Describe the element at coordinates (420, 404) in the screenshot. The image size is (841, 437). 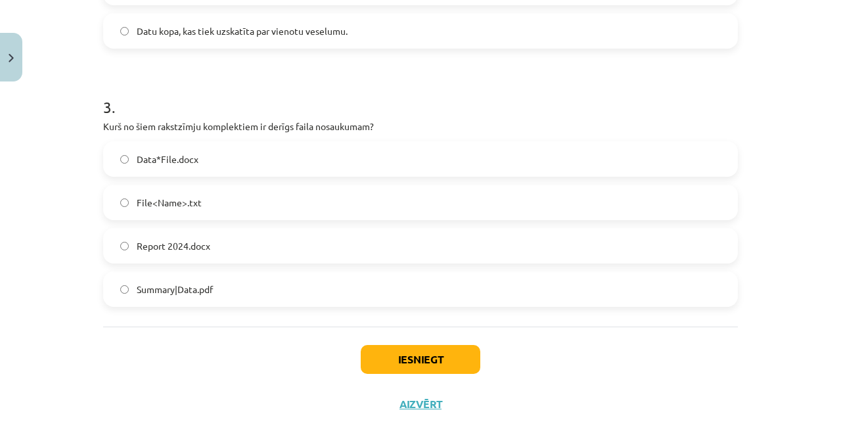
I see `button: Aizvērt` at that location.